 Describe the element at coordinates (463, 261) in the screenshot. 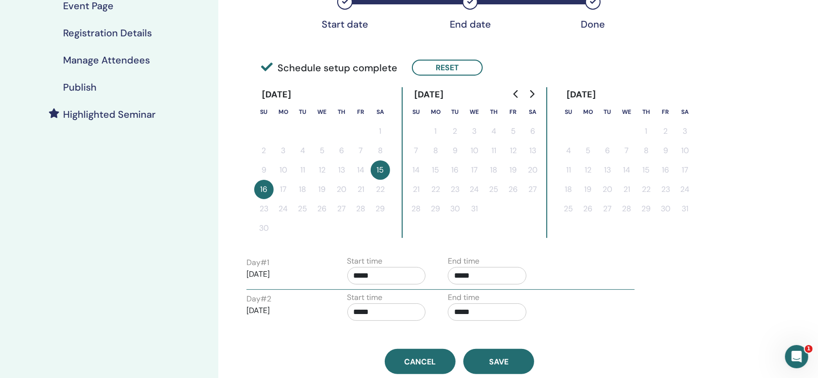

I see `label: End time` at that location.